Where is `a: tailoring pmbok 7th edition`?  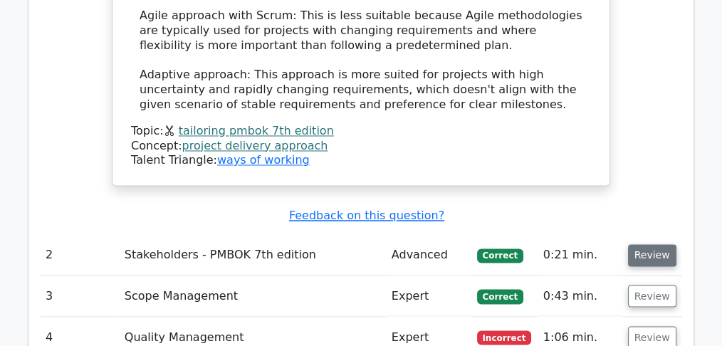 a: tailoring pmbok 7th edition is located at coordinates (256, 130).